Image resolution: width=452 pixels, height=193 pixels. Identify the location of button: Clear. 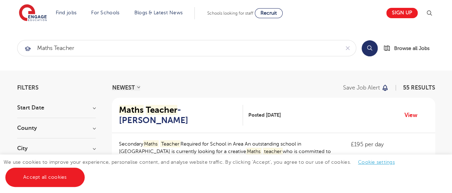
(348, 48).